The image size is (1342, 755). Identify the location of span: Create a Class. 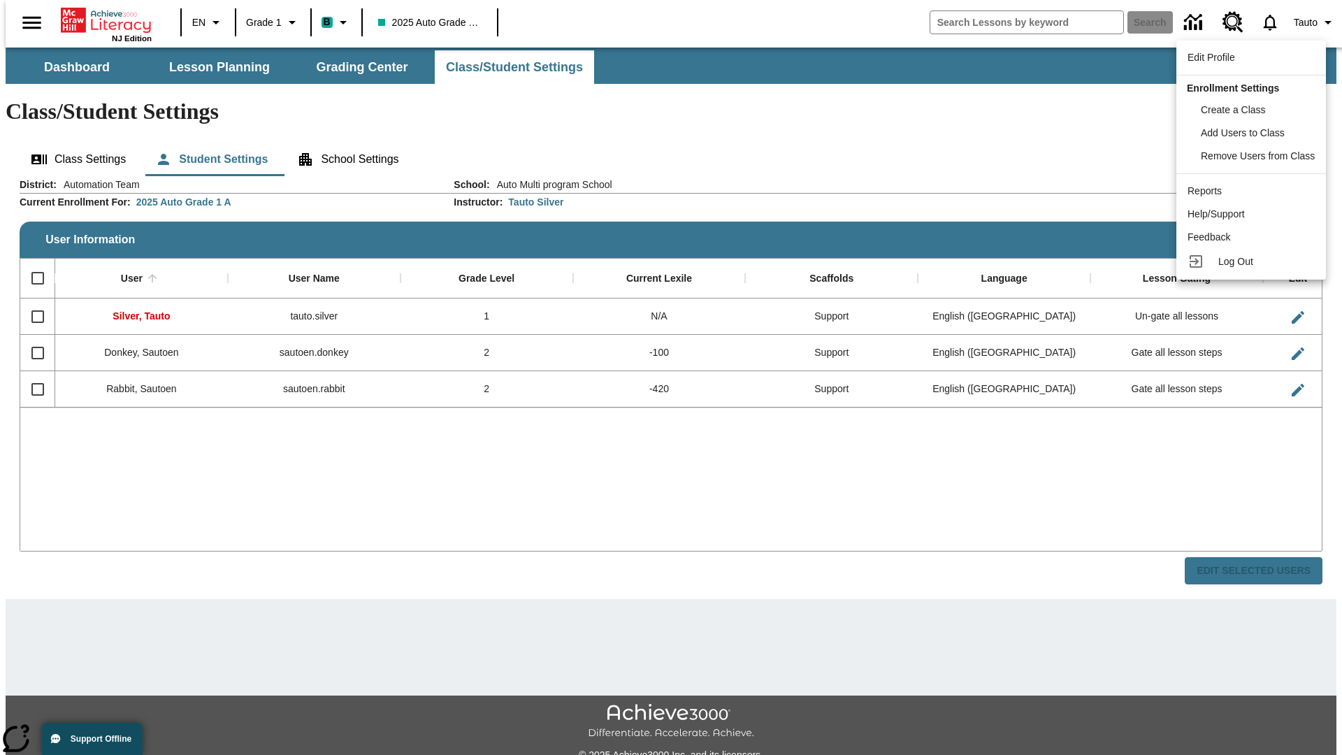
(1233, 110).